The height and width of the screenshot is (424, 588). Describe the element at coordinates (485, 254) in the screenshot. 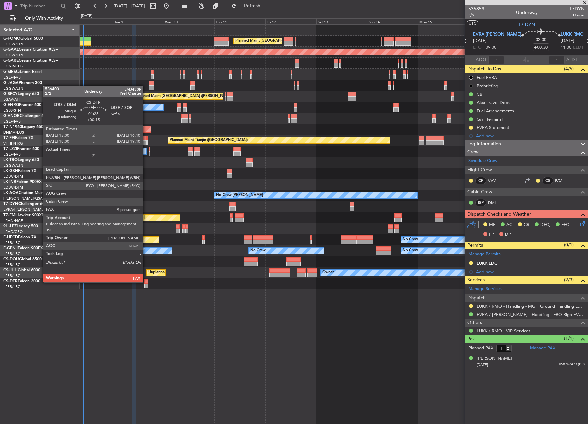

I see `a: Manage Permits` at that location.